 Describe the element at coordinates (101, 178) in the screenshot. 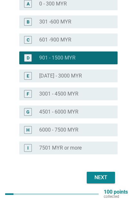

I see `button: Next` at that location.